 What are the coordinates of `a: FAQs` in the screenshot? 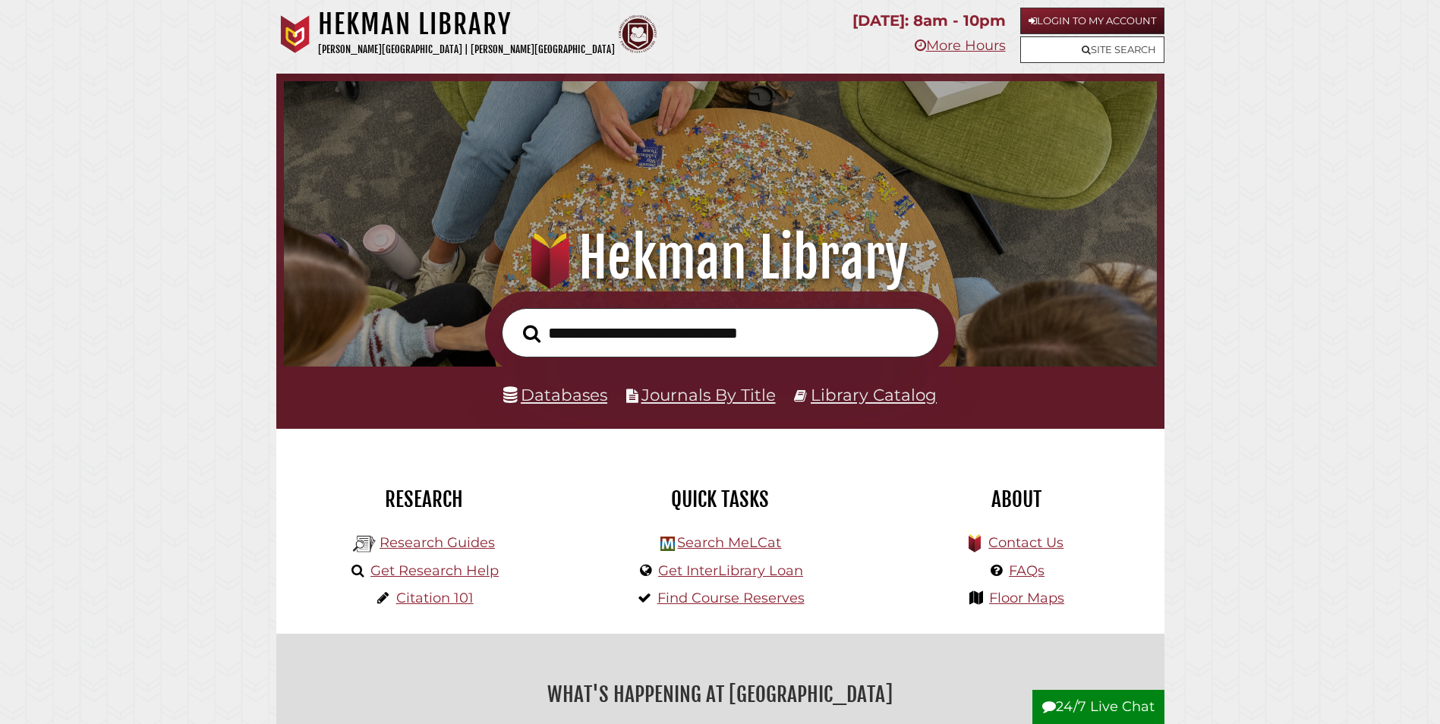 It's located at (1026, 571).